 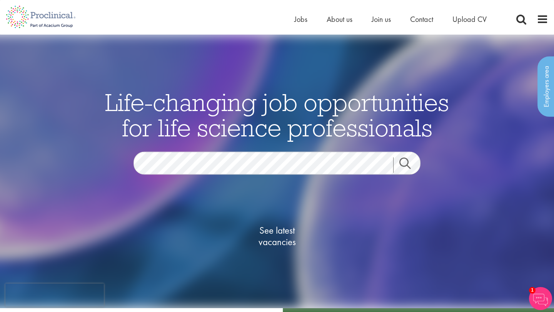 What do you see at coordinates (301, 19) in the screenshot?
I see `span: Jobs` at bounding box center [301, 19].